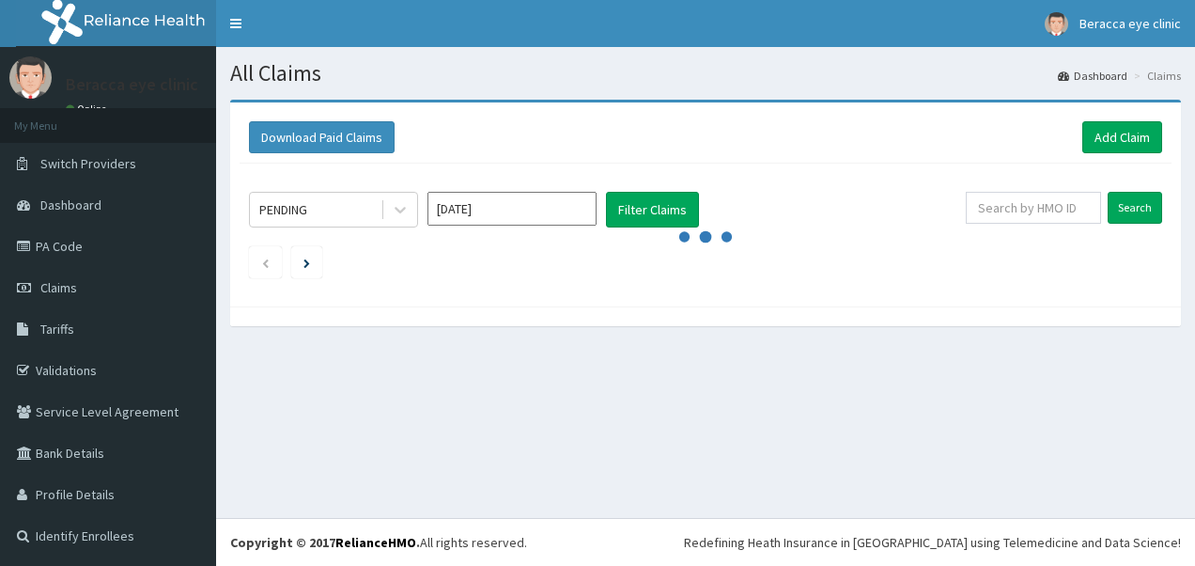  I want to click on button: Filter Claims, so click(652, 210).